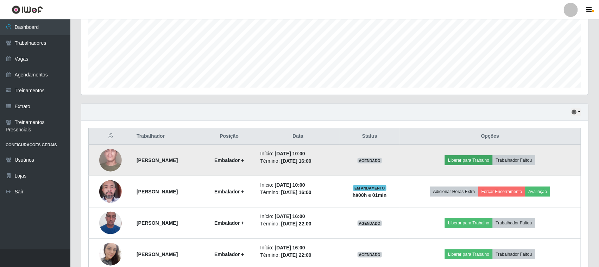 This screenshot has width=599, height=267. What do you see at coordinates (538, 191) in the screenshot?
I see `button: Avaliação` at bounding box center [538, 191].